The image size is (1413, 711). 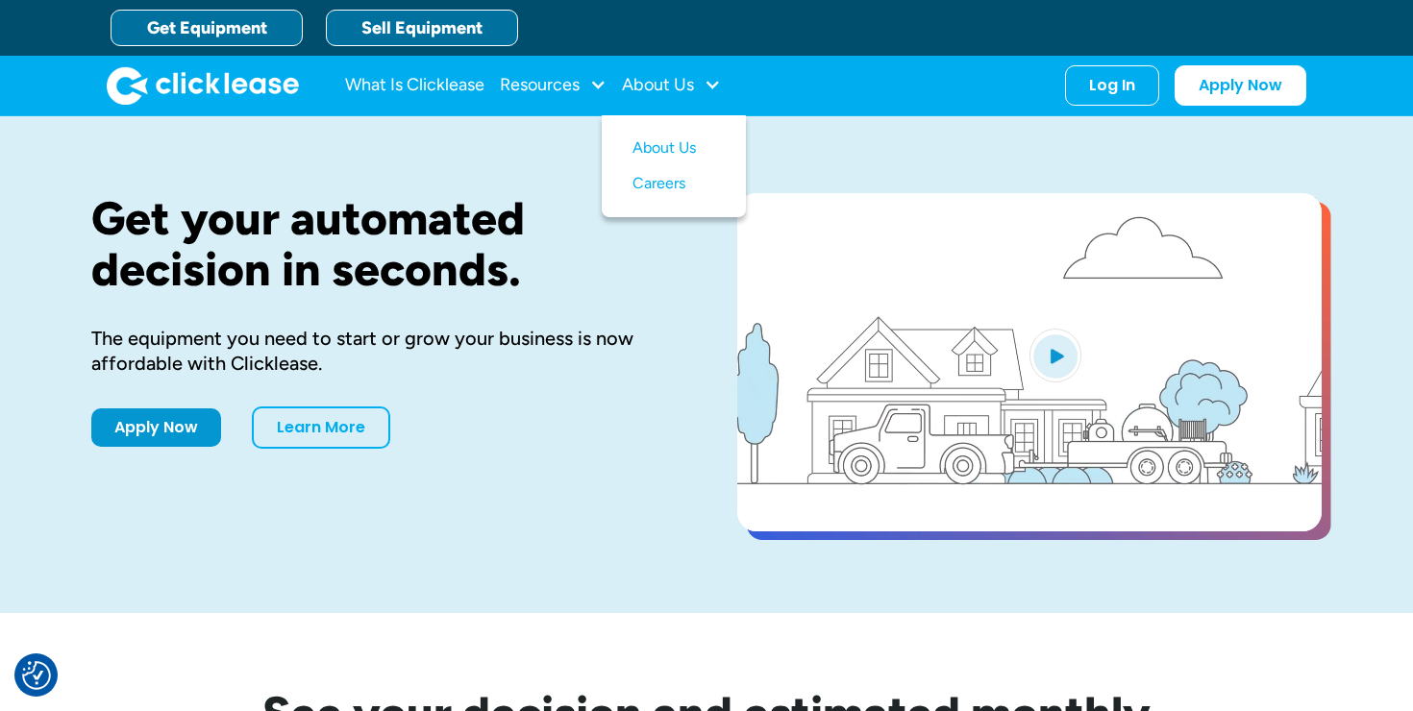 What do you see at coordinates (1112, 86) in the screenshot?
I see `div: Log In` at bounding box center [1112, 86].